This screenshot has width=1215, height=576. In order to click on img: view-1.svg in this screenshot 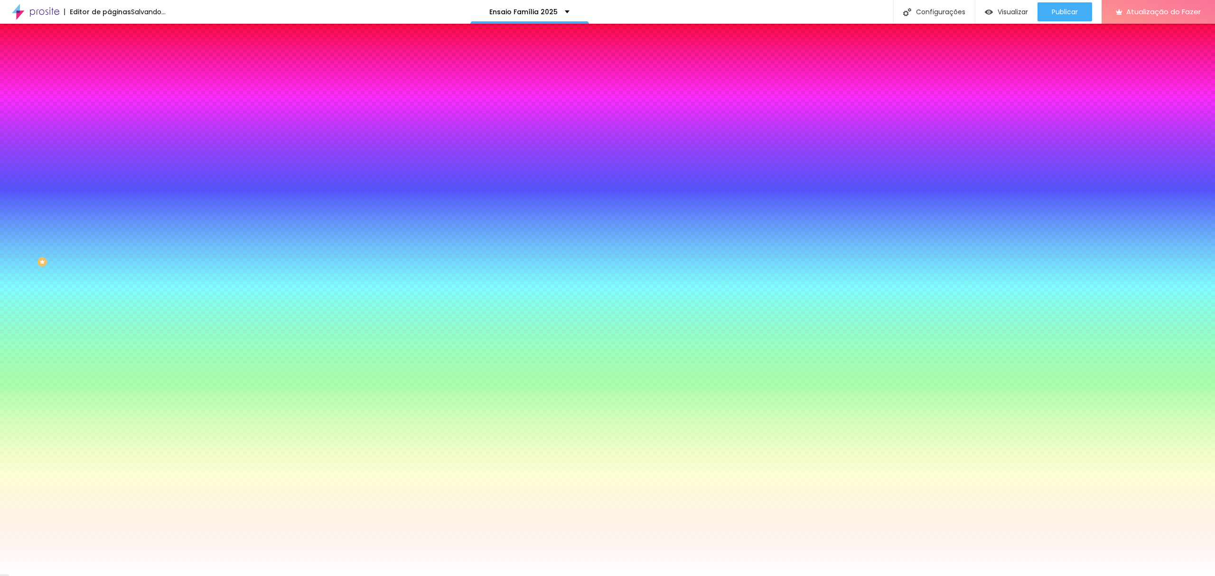, I will do `click(989, 12)`.